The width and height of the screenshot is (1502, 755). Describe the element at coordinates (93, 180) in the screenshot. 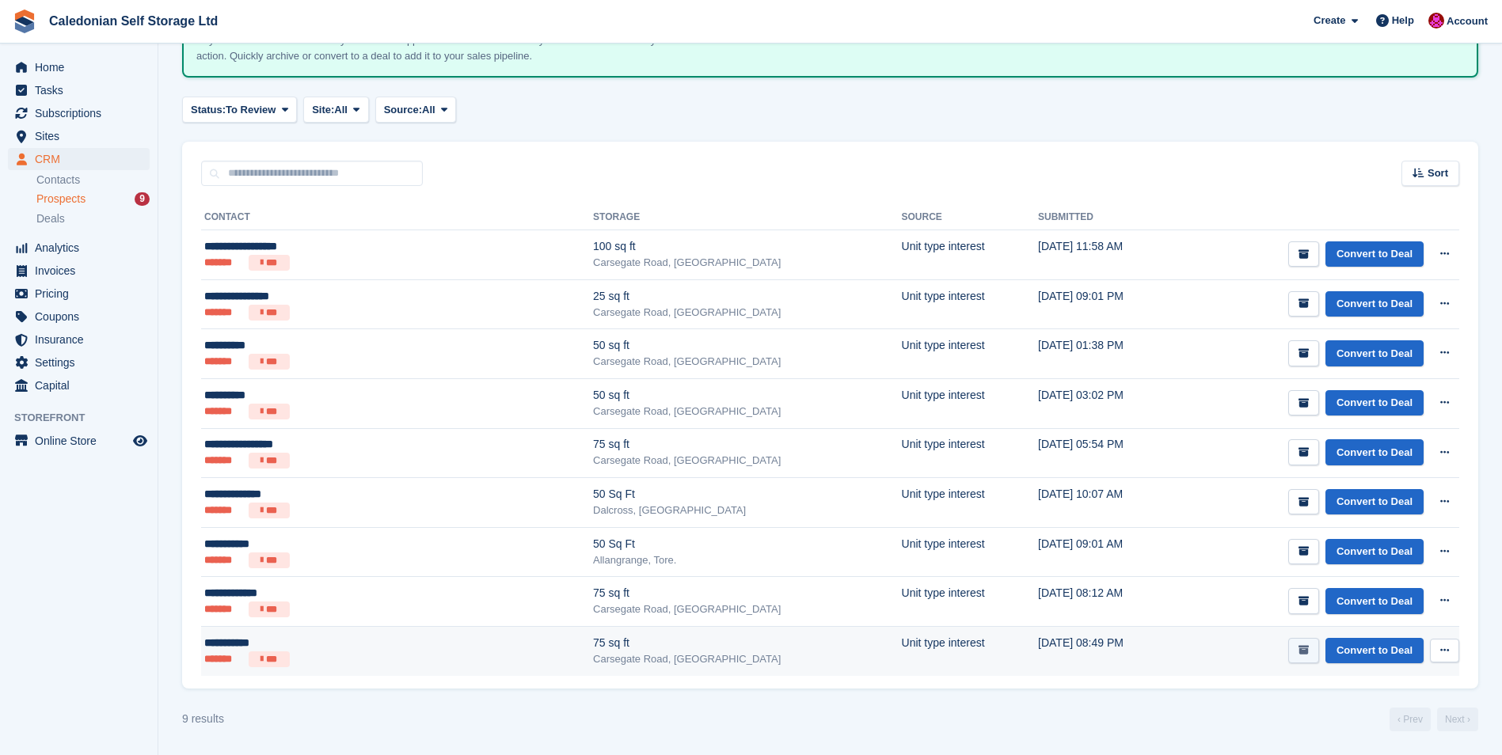

I see `a: Contacts` at that location.